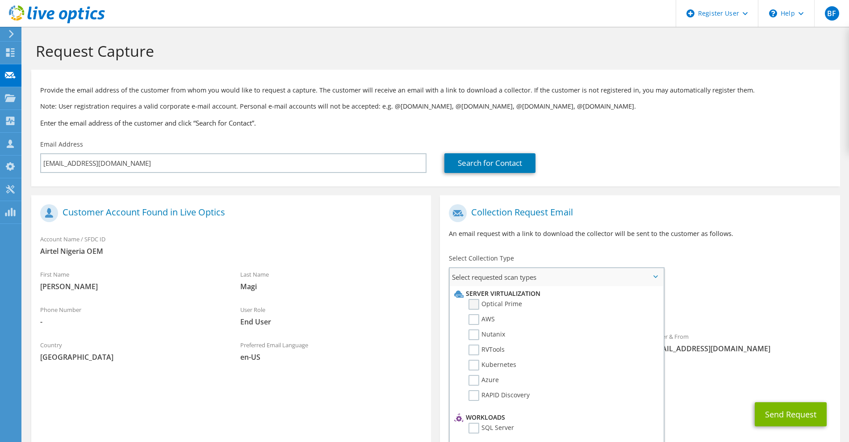  What do you see at coordinates (331, 351) in the screenshot?
I see `div: Preferred Email Language` at bounding box center [331, 351].